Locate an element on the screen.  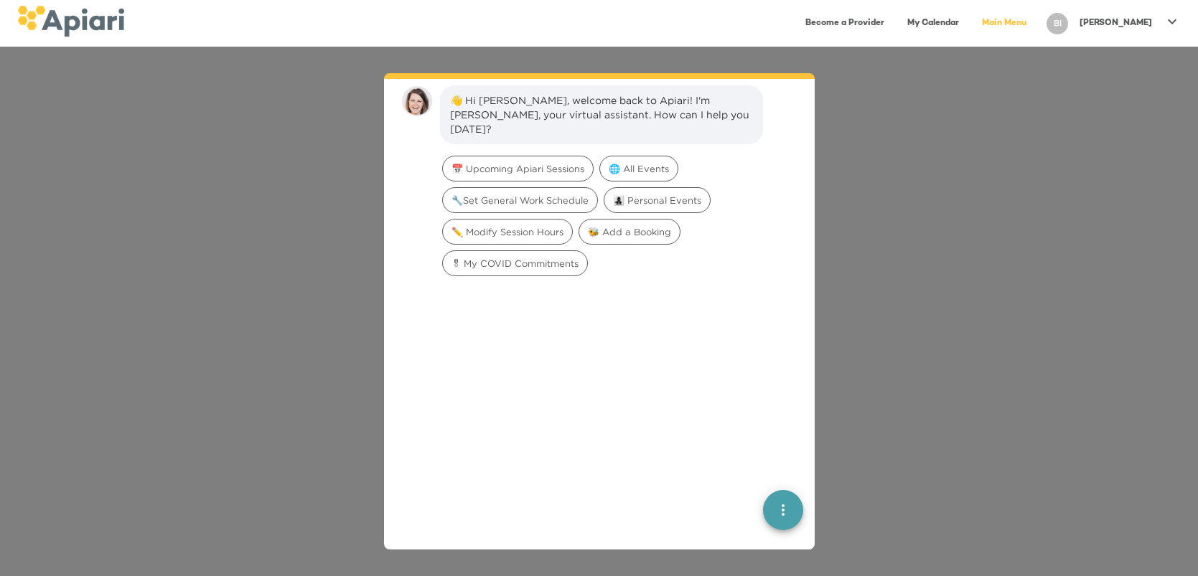
a: Become a Provider is located at coordinates (845, 23).